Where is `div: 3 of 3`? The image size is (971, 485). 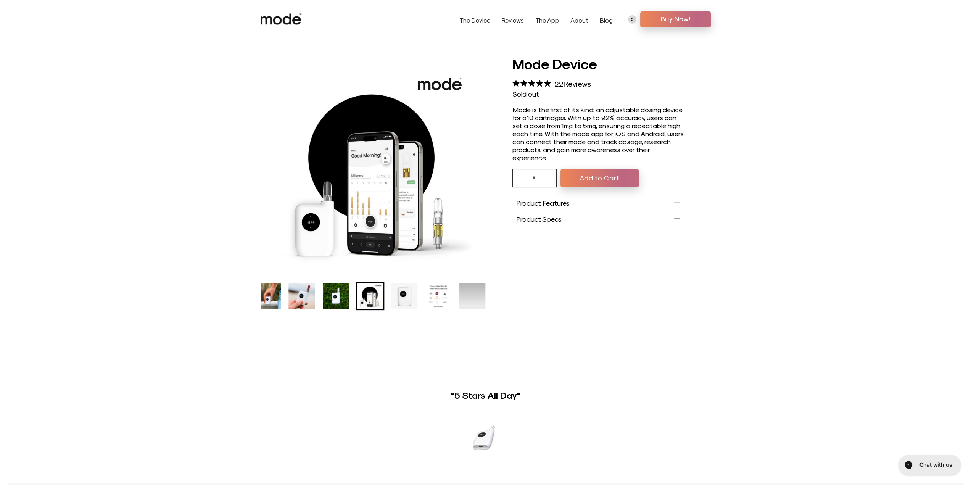 div: 3 of 3 is located at coordinates (486, 421).